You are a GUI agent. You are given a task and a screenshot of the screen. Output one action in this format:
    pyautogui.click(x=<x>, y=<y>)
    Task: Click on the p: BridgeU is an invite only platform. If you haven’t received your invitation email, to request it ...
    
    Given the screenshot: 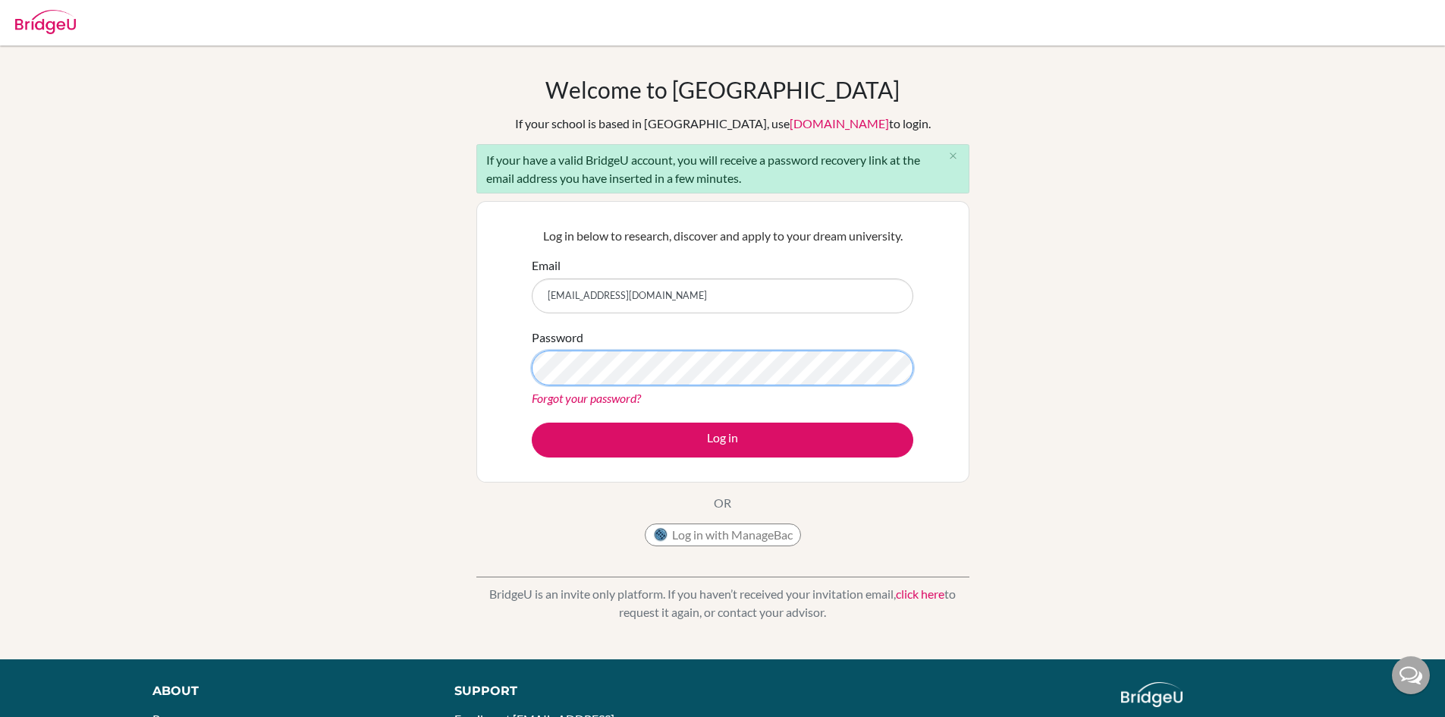 What is the action you would take?
    pyautogui.click(x=723, y=603)
    